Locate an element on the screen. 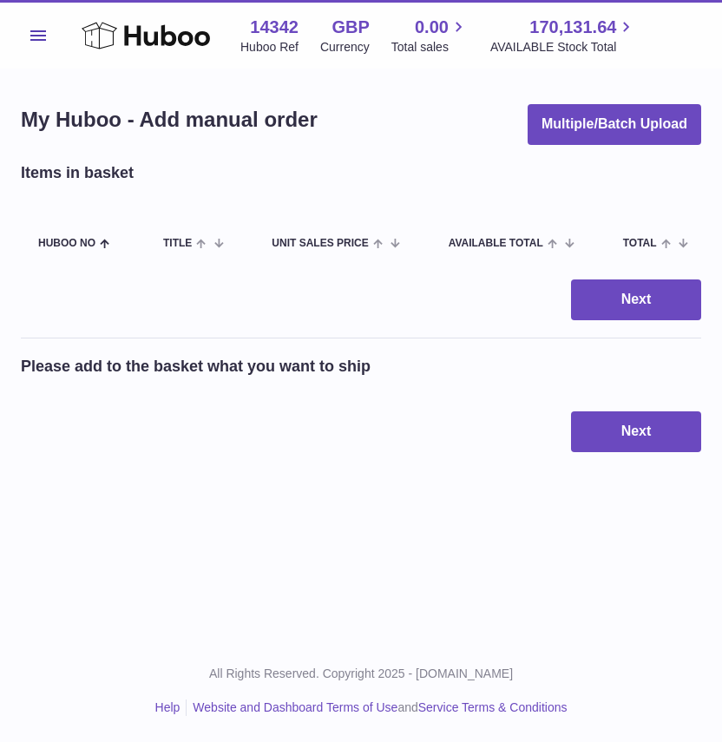 This screenshot has width=722, height=742. button: Multiple/Batch Upload is located at coordinates (614, 124).